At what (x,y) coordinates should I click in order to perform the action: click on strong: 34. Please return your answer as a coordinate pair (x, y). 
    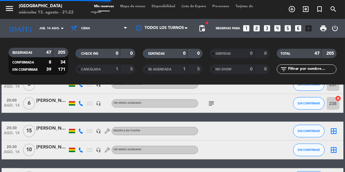
    Looking at the image, I should click on (64, 62).